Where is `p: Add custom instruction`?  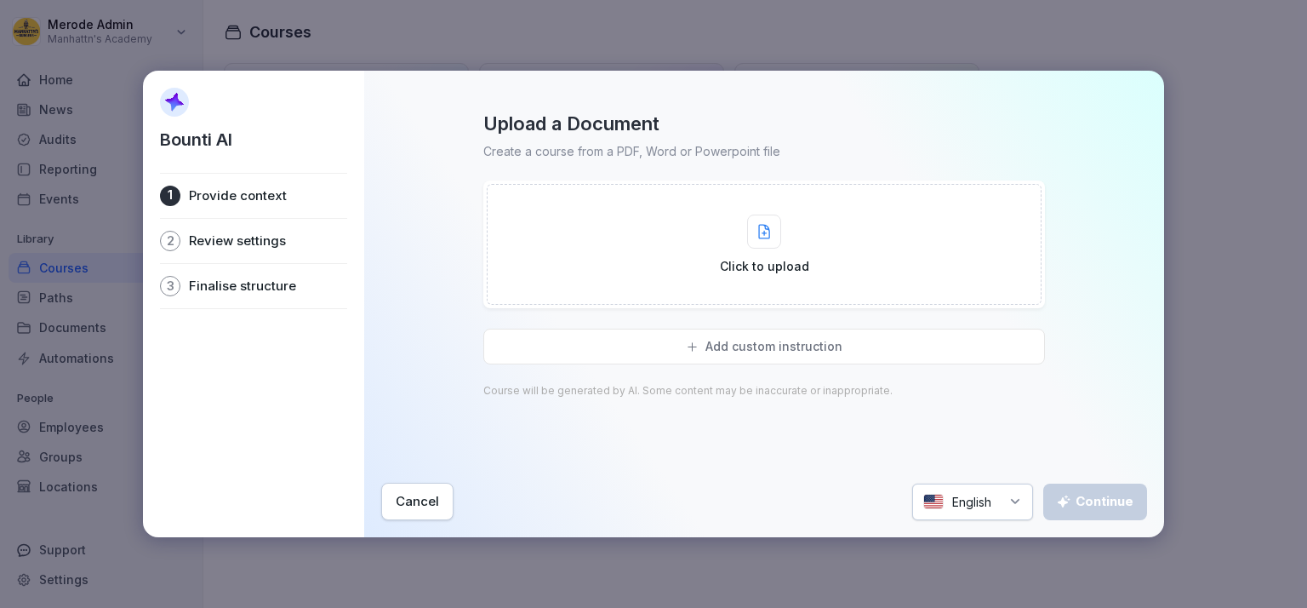
p: Add custom instruction is located at coordinates (773, 346).